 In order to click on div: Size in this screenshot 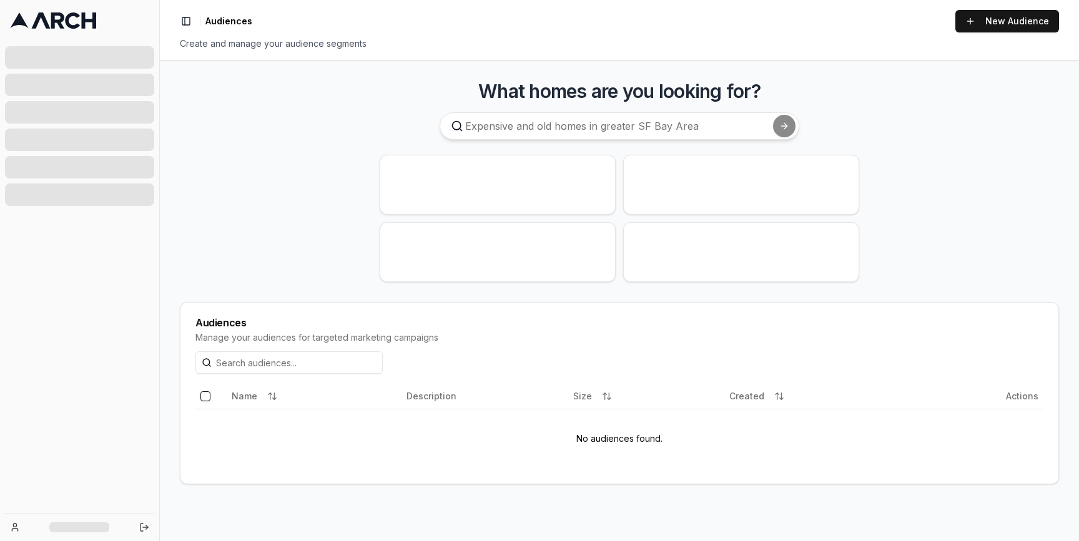, I will do `click(646, 396)`.